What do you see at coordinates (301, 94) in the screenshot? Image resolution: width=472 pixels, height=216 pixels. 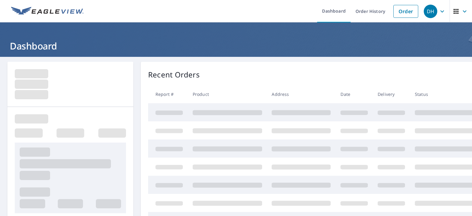 I see `th: Address` at bounding box center [301, 94].